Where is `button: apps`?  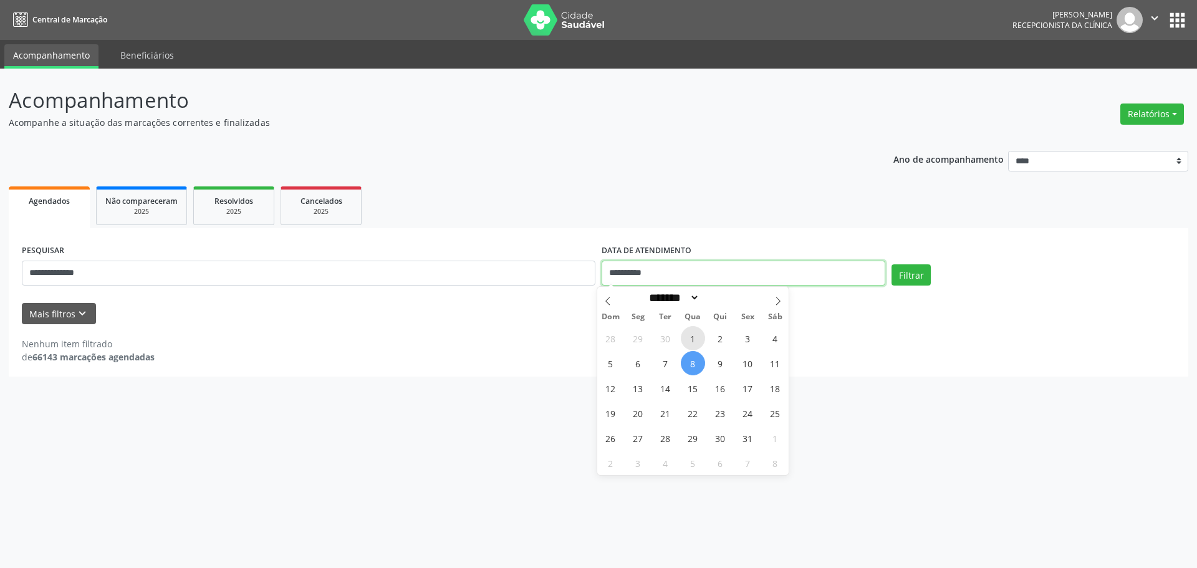 button: apps is located at coordinates (1177, 20).